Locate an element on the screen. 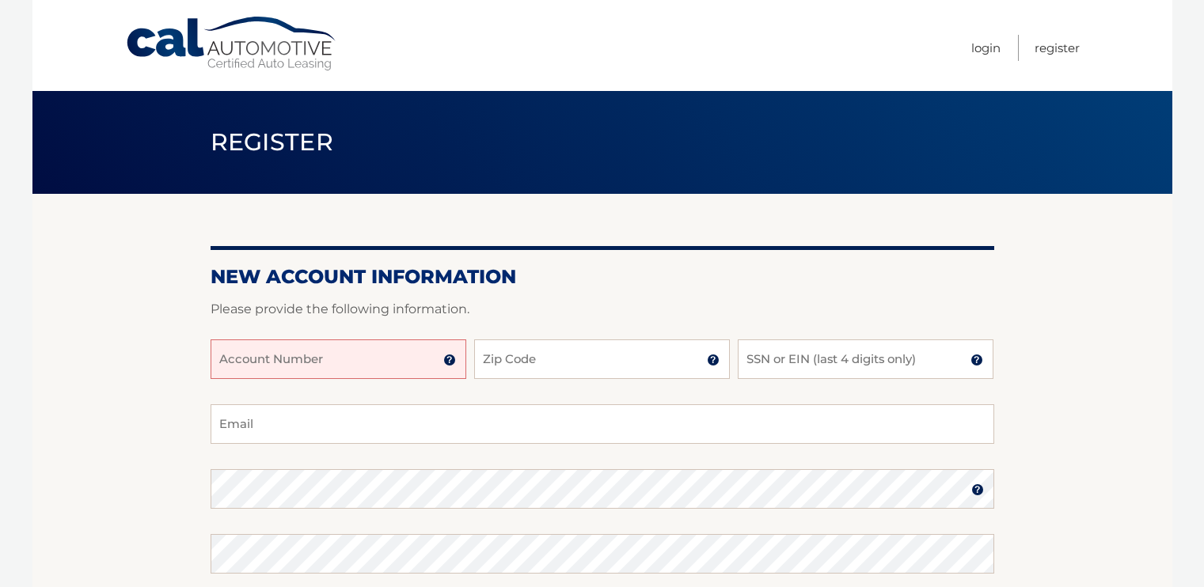  input: Email is located at coordinates (603, 424).